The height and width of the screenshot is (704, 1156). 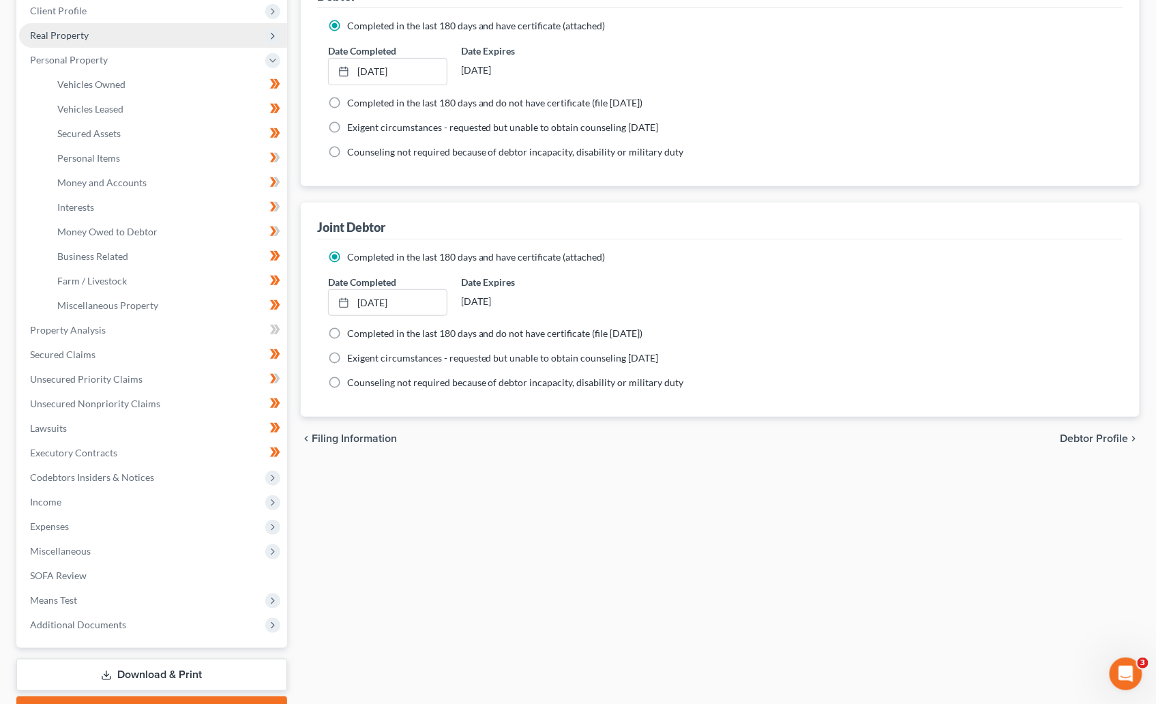 What do you see at coordinates (102, 182) in the screenshot?
I see `span: Money and Accounts` at bounding box center [102, 182].